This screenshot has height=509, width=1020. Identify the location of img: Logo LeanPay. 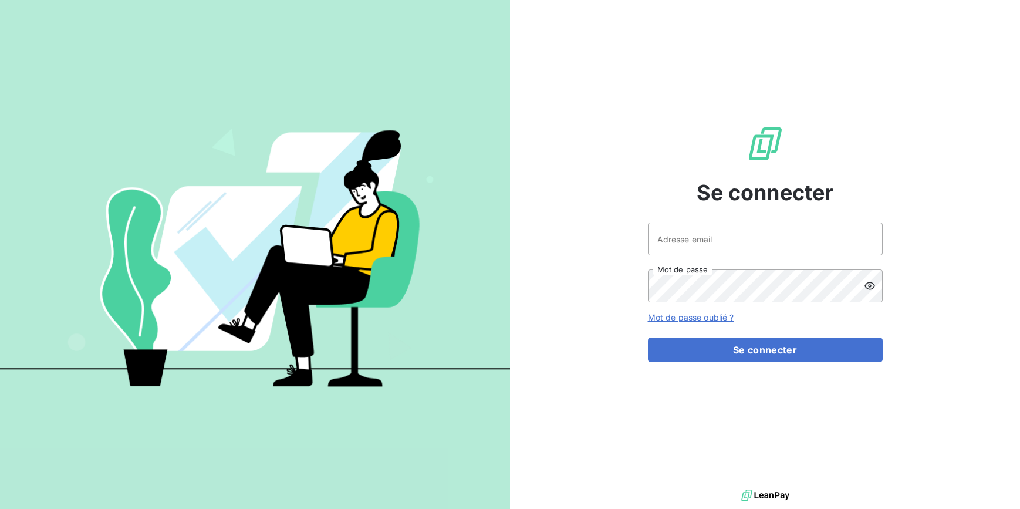
(765, 144).